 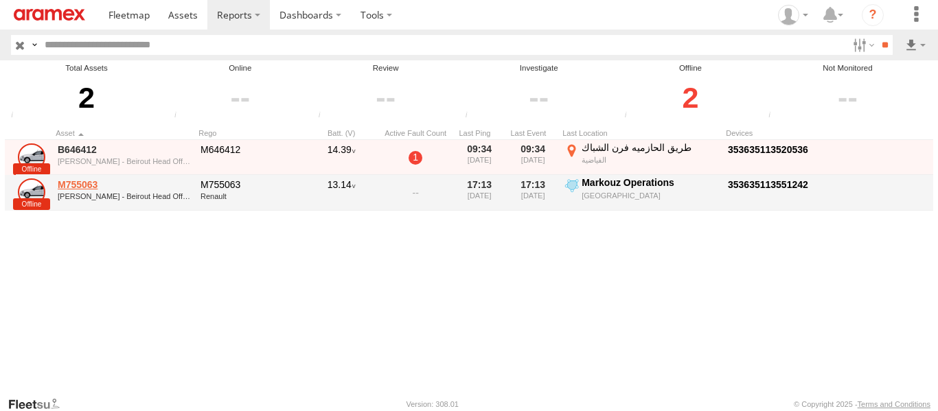 I want to click on div: Click to filter by Review, so click(x=385, y=97).